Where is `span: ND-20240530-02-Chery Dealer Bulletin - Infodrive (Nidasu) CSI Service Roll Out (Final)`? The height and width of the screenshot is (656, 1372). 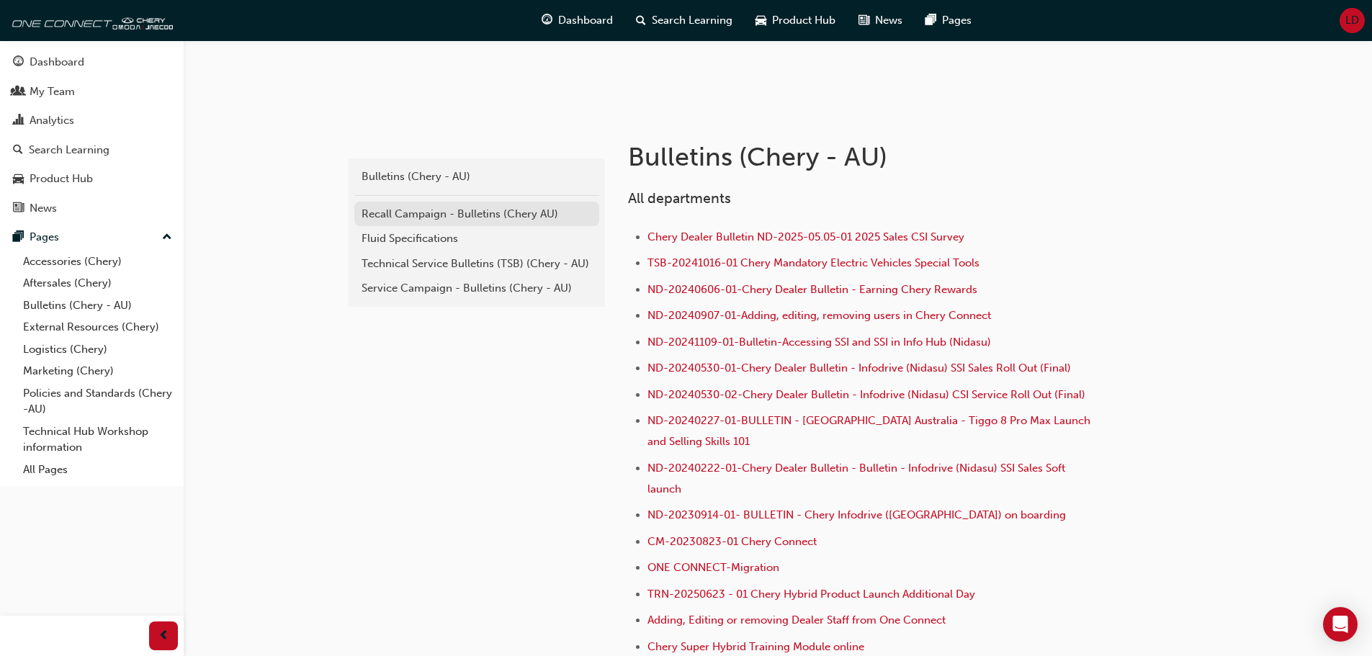
span: ND-20240530-02-Chery Dealer Bulletin - Infodrive (Nidasu) CSI Service Roll Out (Final) is located at coordinates (866, 395).